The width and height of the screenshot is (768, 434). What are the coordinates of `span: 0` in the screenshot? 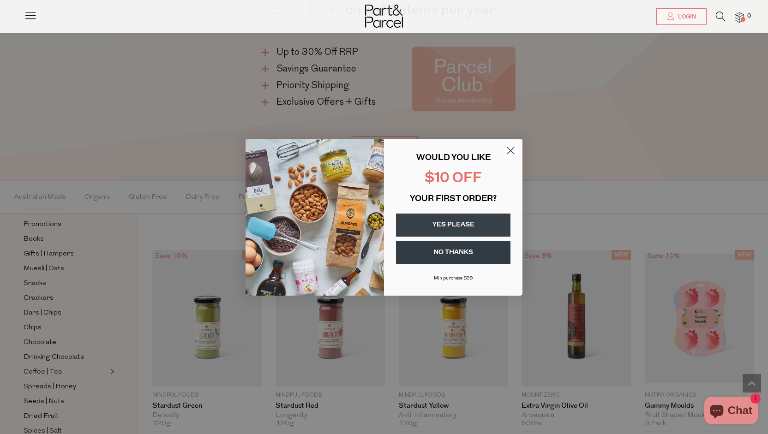 It's located at (749, 16).